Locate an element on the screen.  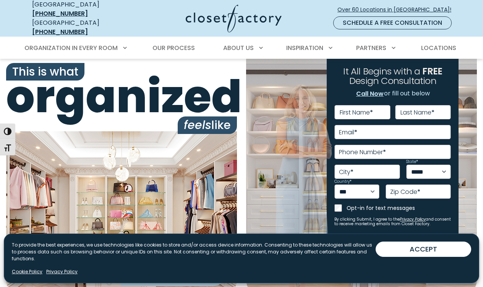
a: Privacy Policy is located at coordinates (62, 272).